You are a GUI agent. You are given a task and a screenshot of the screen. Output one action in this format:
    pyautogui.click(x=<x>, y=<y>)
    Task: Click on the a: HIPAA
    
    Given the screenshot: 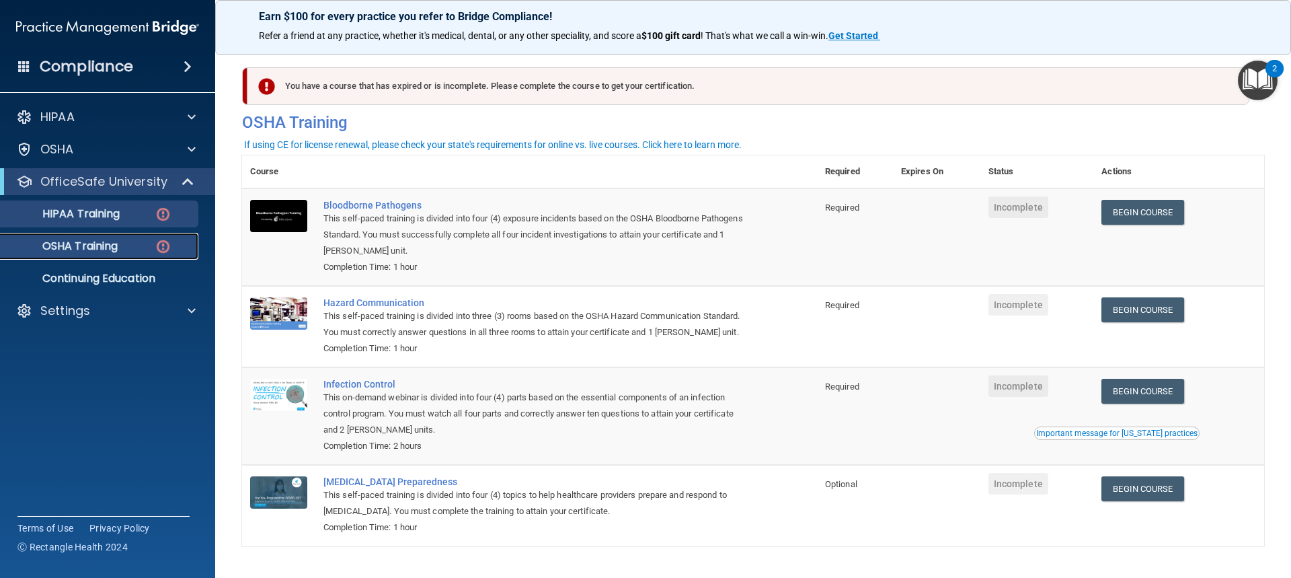 What is the action you would take?
    pyautogui.click(x=106, y=117)
    